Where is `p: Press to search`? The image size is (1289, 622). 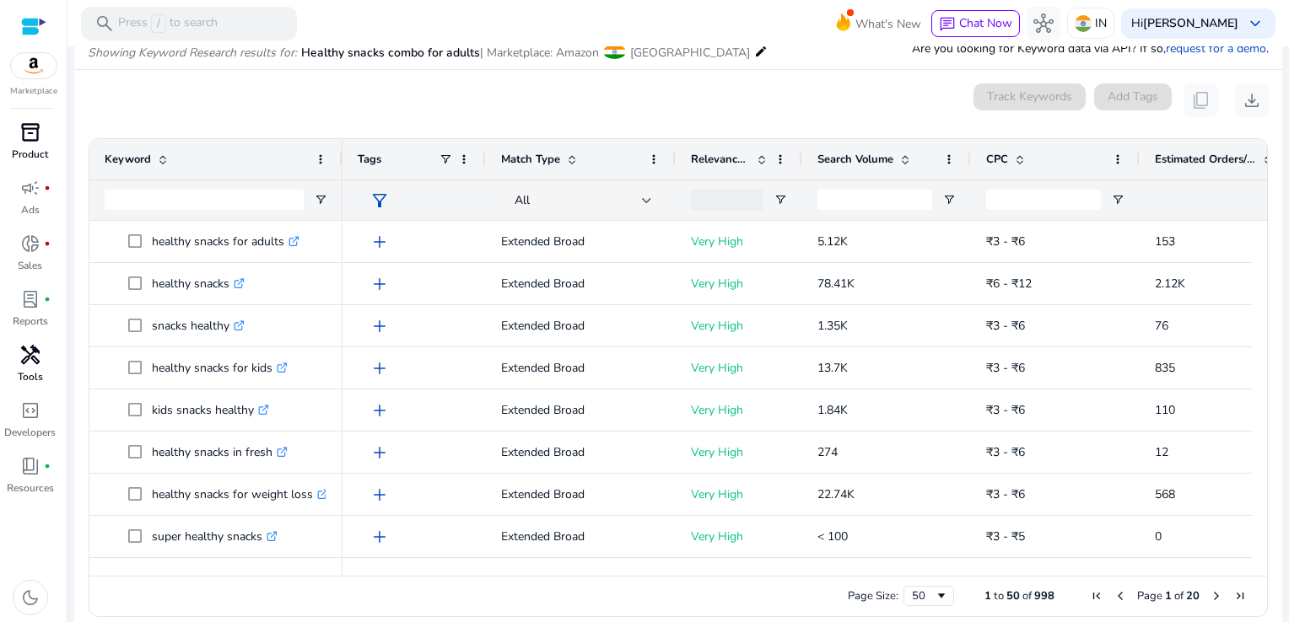
p: Press to search is located at coordinates (168, 24).